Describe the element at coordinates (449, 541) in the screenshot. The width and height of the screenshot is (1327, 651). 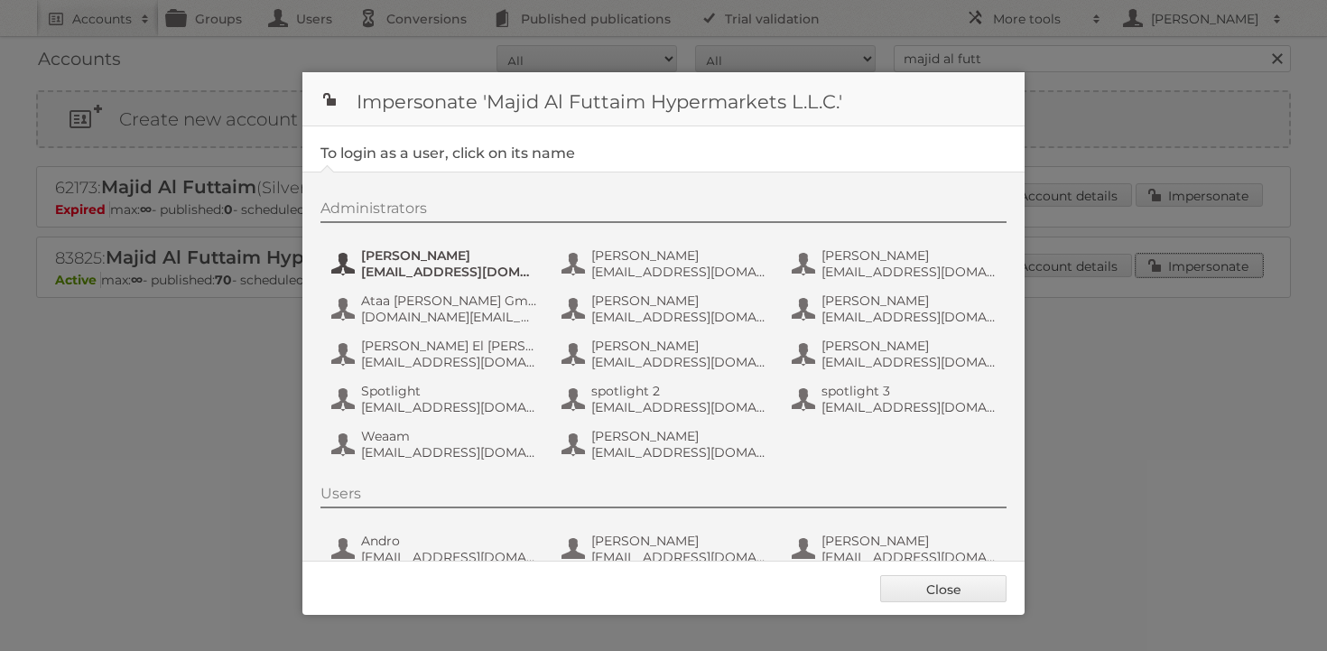
I see `span: Andro` at that location.